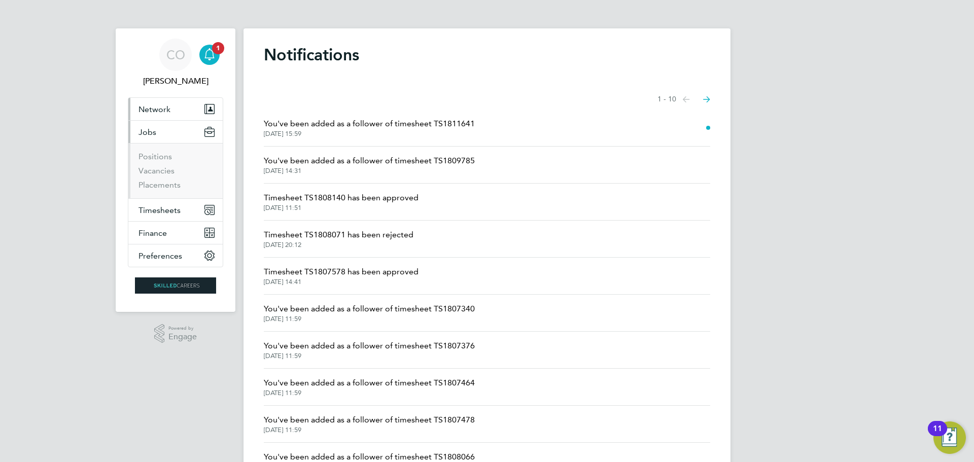 The image size is (974, 462). Describe the element at coordinates (147, 132) in the screenshot. I see `span: Jobs` at that location.